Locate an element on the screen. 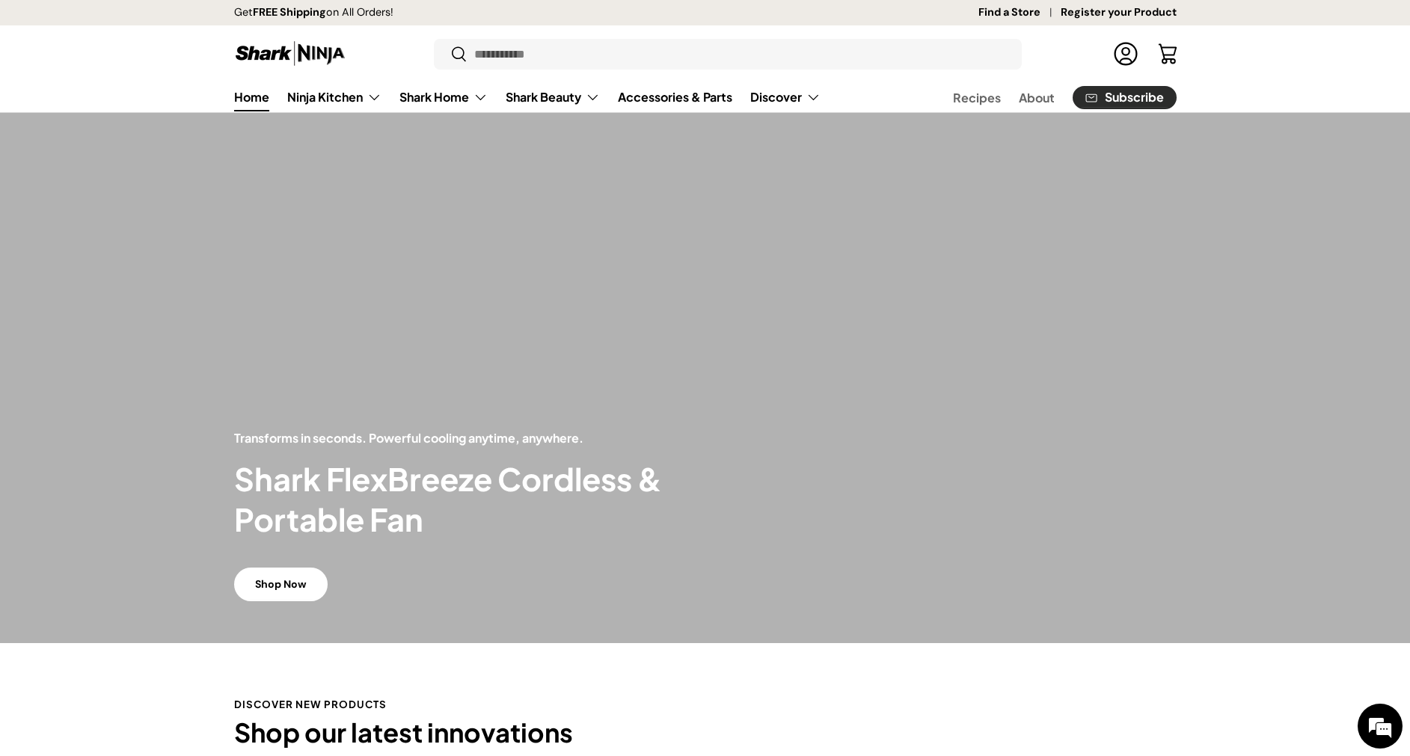  a: Shark Beauty is located at coordinates (553, 97).